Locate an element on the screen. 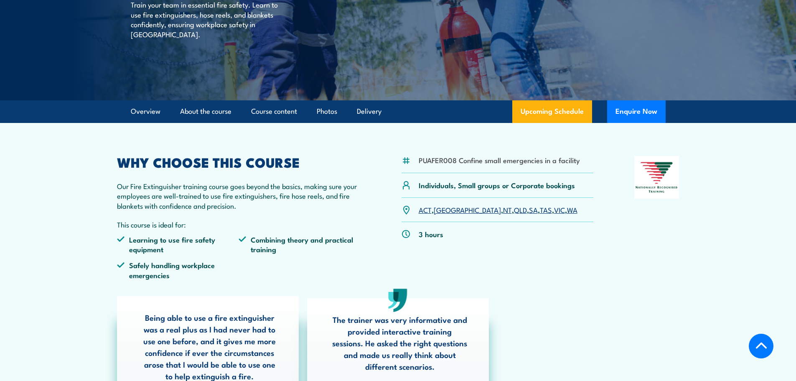 Image resolution: width=796 pixels, height=381 pixels. li: Safely handling workplace emergencies is located at coordinates (178, 269).